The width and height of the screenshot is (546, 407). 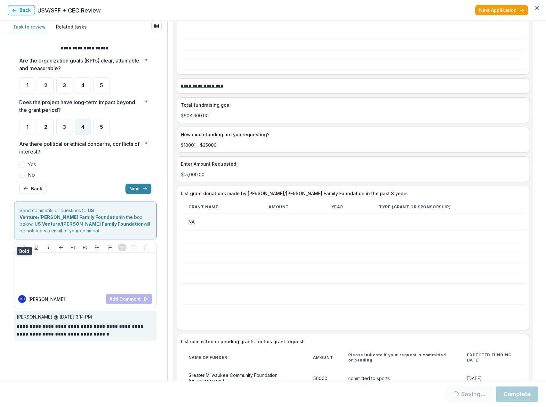 What do you see at coordinates (448, 207) in the screenshot?
I see `th: TYPE (GRANT OR SPONSORSHIP)` at bounding box center [448, 207].